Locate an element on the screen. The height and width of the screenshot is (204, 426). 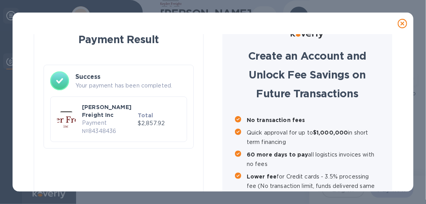
p: Quick approval for up to in short term financing is located at coordinates (313, 137).